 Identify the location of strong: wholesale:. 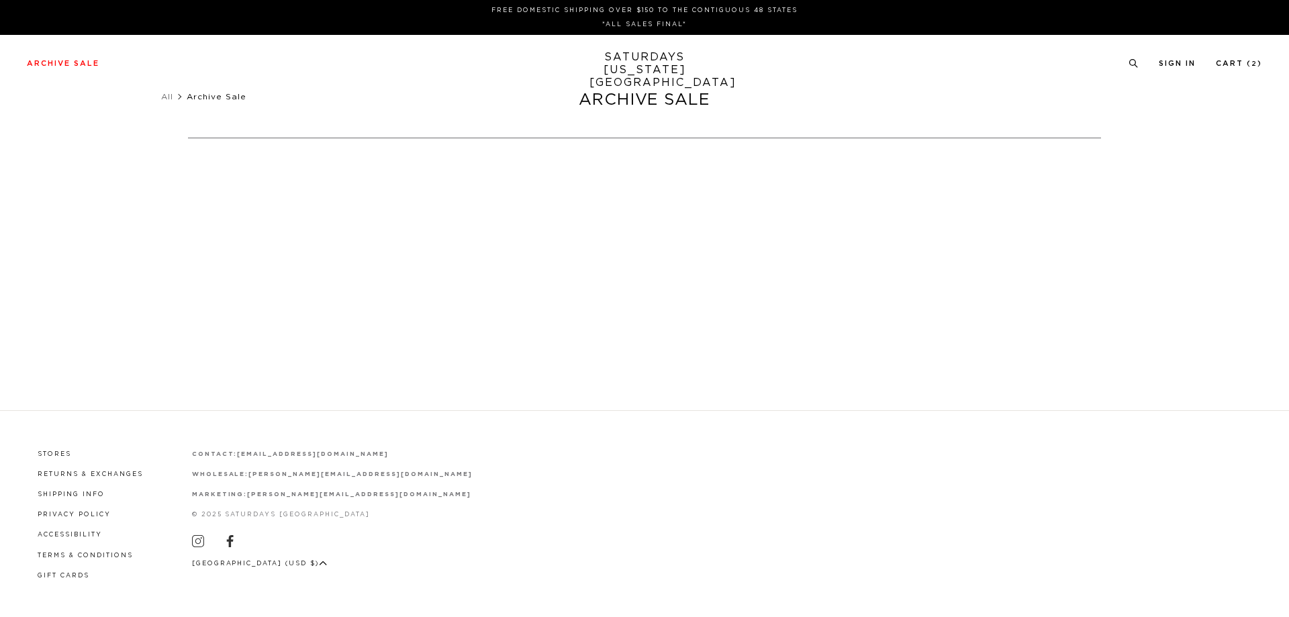
(220, 474).